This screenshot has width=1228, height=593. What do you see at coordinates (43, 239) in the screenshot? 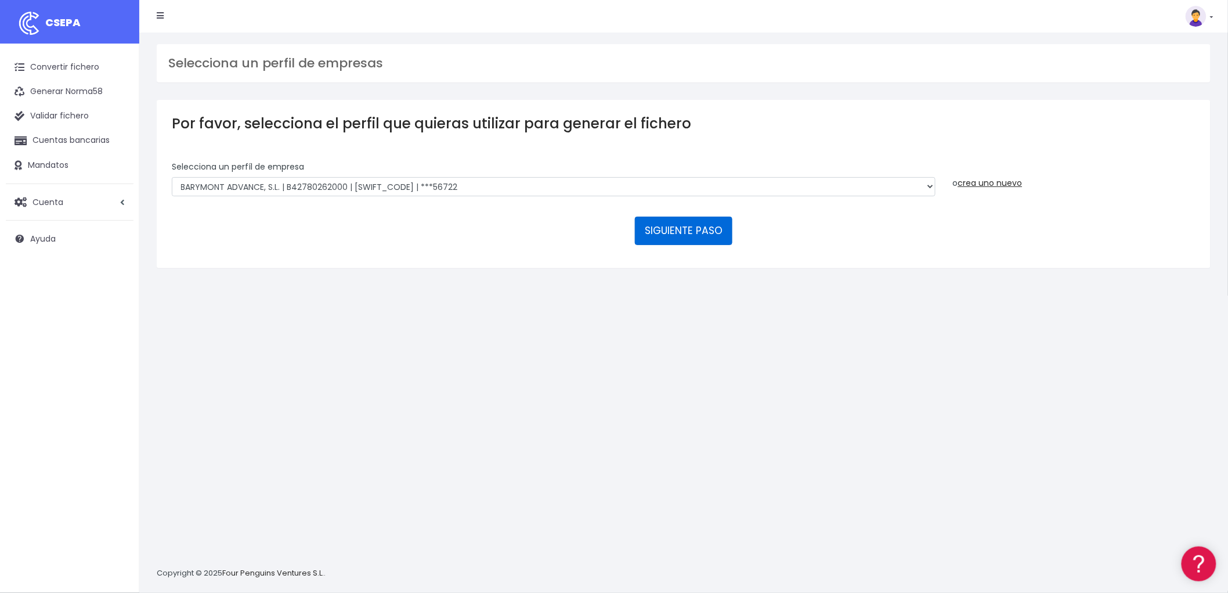
I see `span: Ayuda` at bounding box center [43, 239].